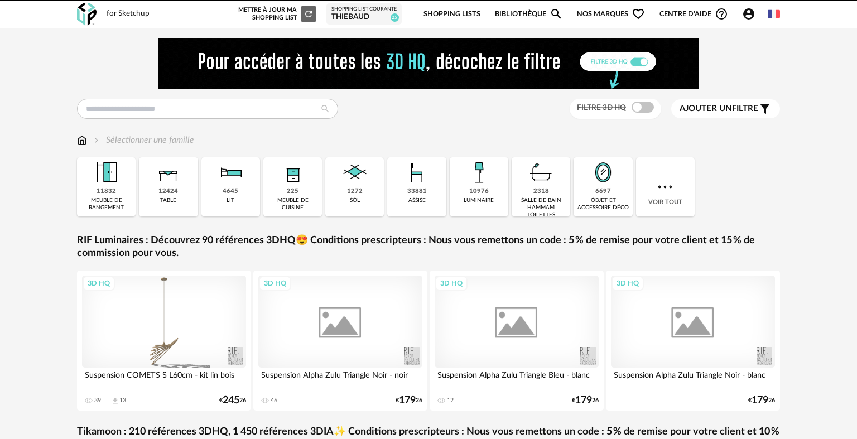  Describe the element at coordinates (665, 187) in the screenshot. I see `img: more.7b13dc1.svg` at that location.